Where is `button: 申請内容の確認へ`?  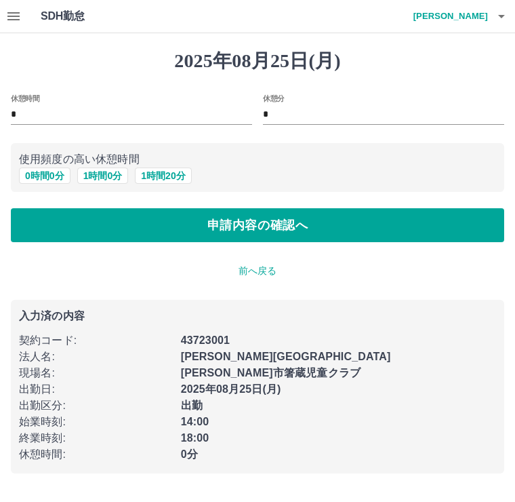
button: 申請内容の確認へ is located at coordinates (258, 225).